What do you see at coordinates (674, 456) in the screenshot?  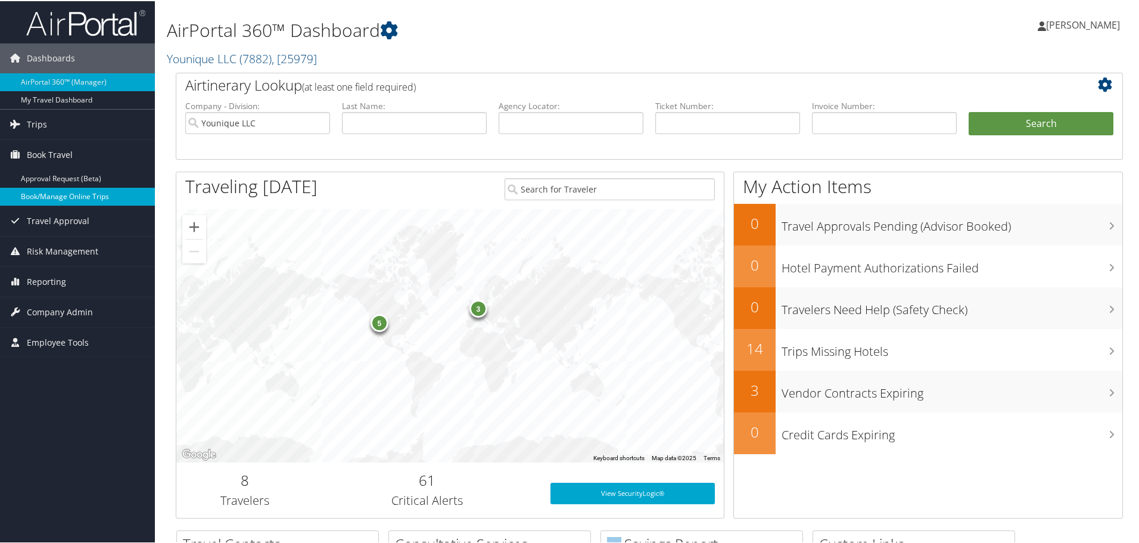 I see `span: Map data ©2025` at bounding box center [674, 456].